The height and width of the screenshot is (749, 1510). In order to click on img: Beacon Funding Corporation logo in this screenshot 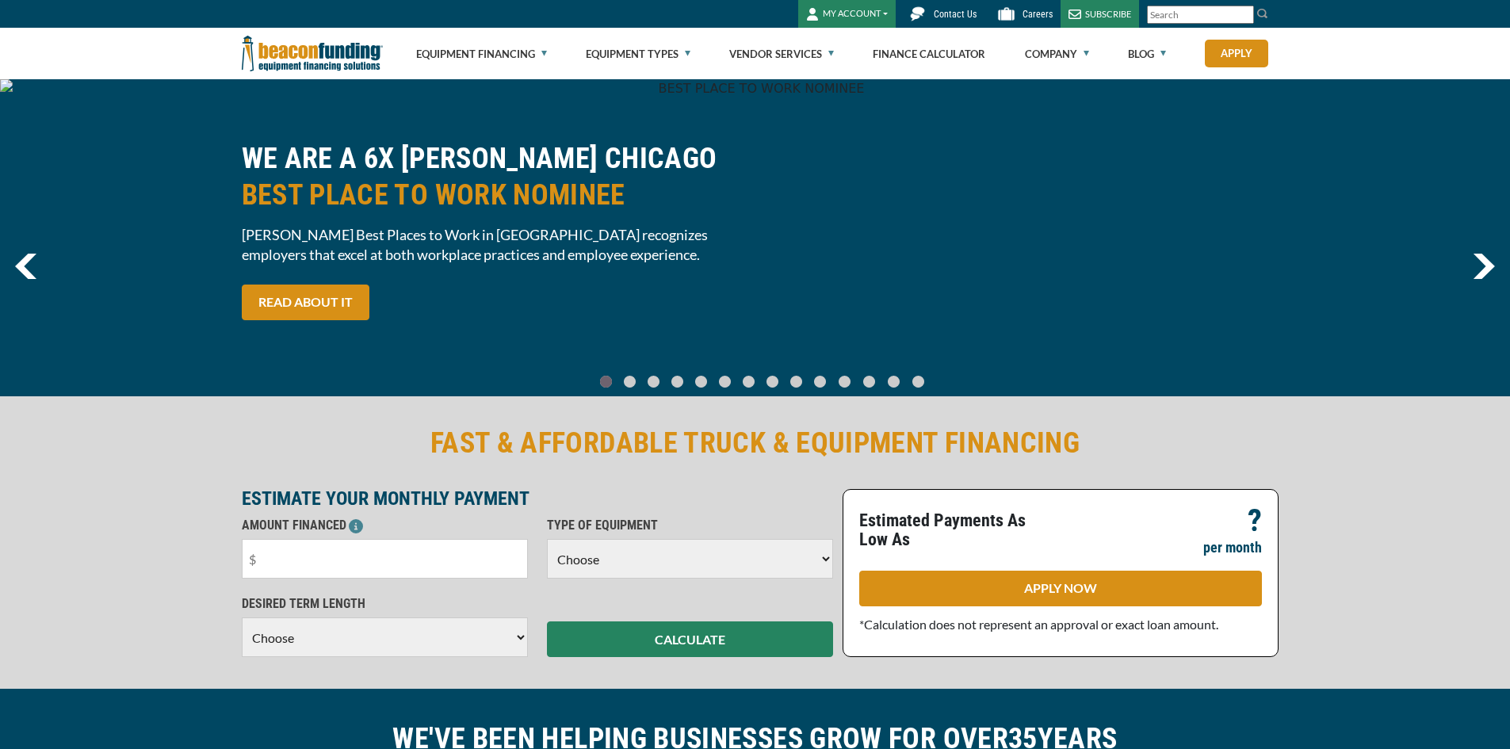, I will do `click(312, 53)`.